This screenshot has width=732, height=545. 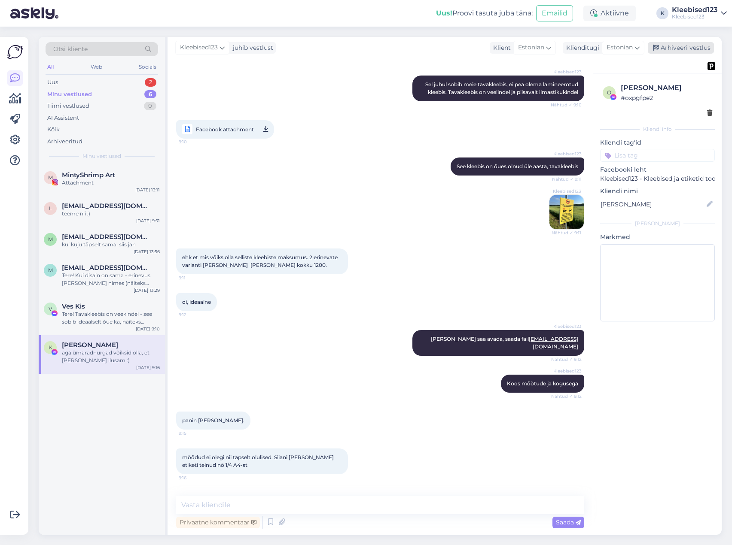 What do you see at coordinates (711, 66) in the screenshot?
I see `img: pd` at bounding box center [711, 66].